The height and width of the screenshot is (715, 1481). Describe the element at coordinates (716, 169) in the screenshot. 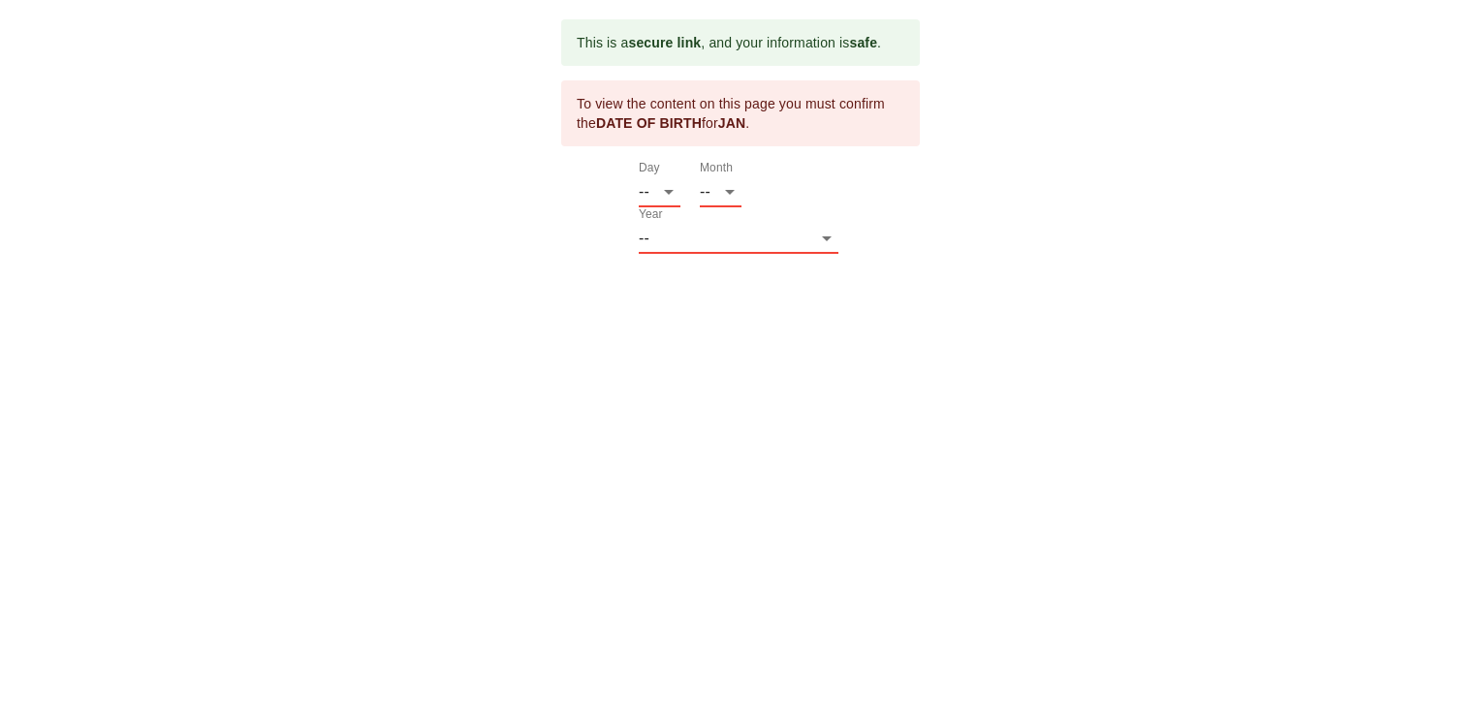

I see `label: Month` at that location.